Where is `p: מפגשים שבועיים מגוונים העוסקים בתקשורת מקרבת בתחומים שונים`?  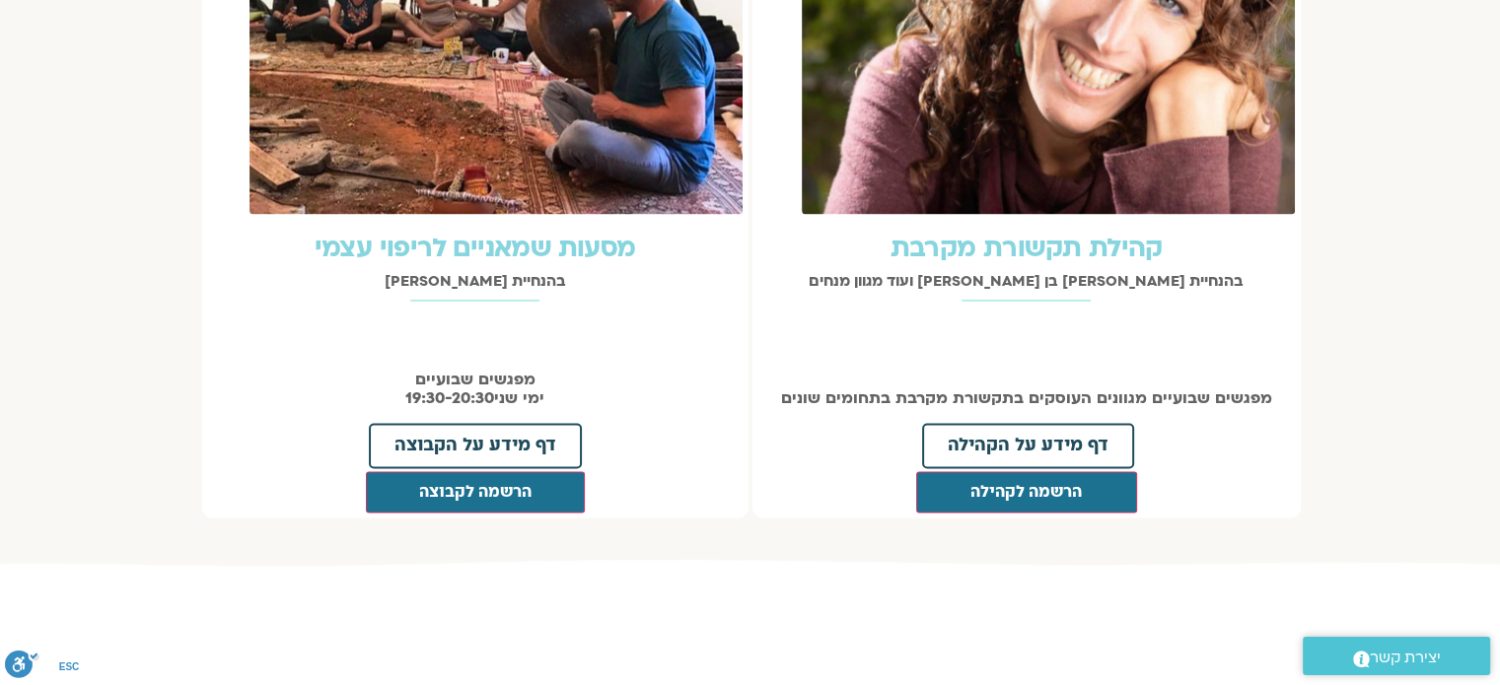 p: מפגשים שבועיים מגוונים העוסקים בתקשורת מקרבת בתחומים שונים is located at coordinates (1026, 398).